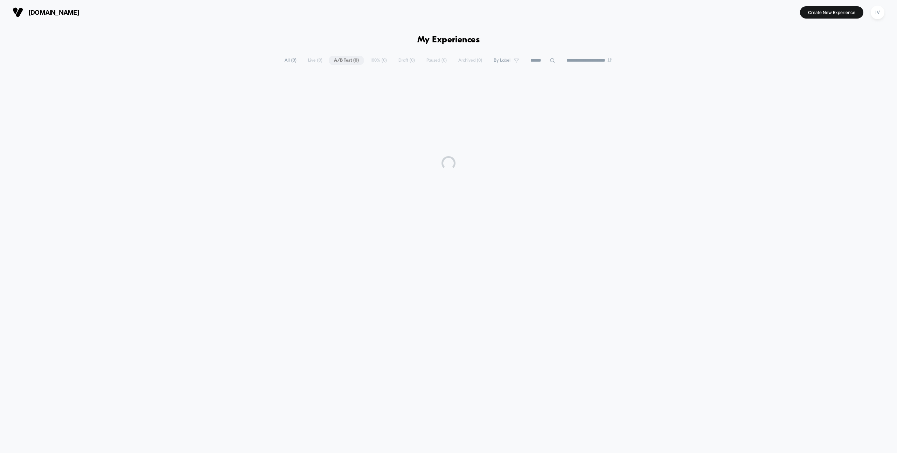 This screenshot has height=453, width=897. I want to click on button: IV, so click(877, 12).